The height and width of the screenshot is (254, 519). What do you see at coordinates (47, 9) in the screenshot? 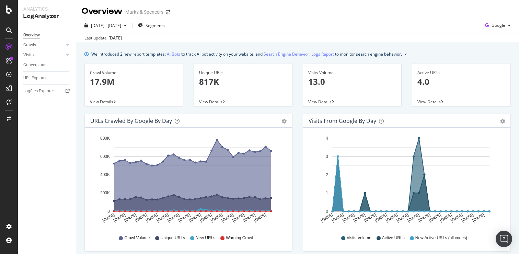
I see `div: Analytics` at bounding box center [47, 9].